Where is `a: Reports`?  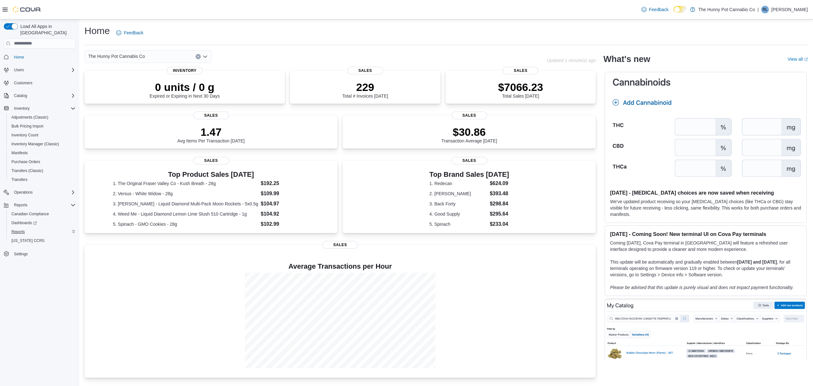 a: Reports is located at coordinates (18, 232).